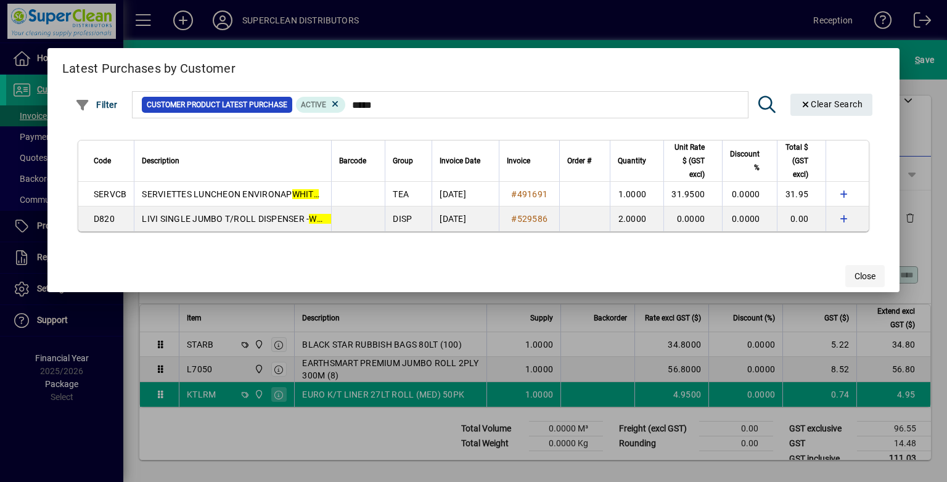  Describe the element at coordinates (473, 66) in the screenshot. I see `h2: Latest Purchases by Customer` at that location.